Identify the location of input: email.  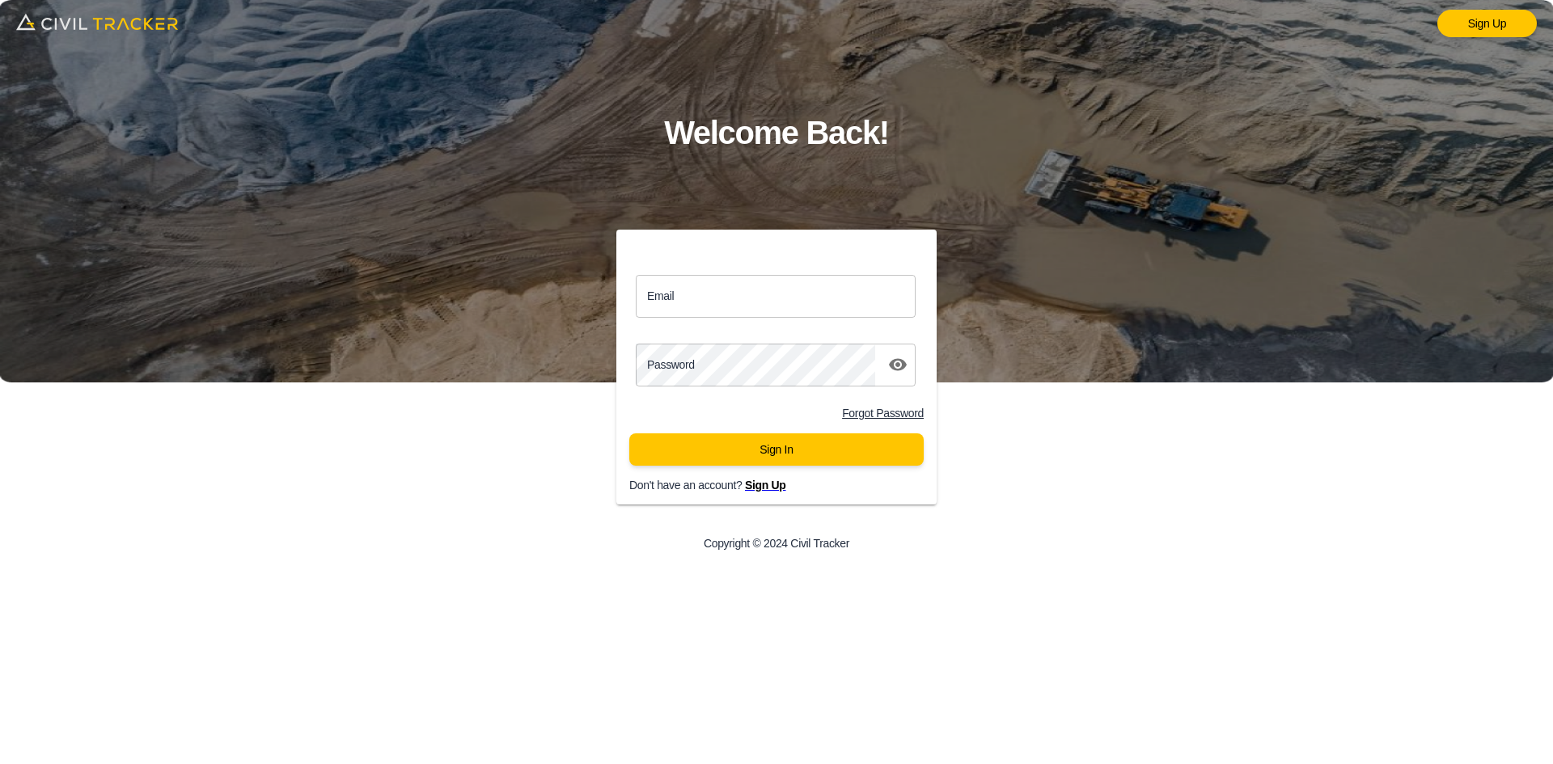
(775, 296).